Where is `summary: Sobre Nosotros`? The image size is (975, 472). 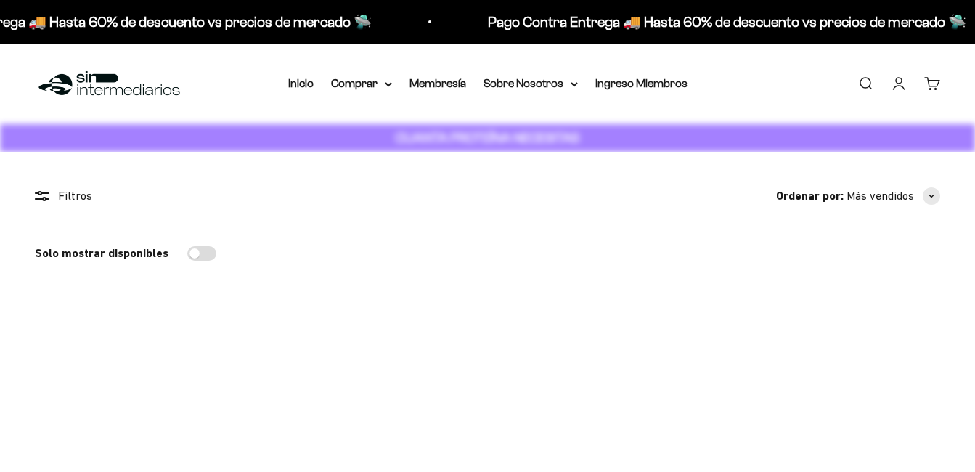
summary: Sobre Nosotros is located at coordinates (531, 84).